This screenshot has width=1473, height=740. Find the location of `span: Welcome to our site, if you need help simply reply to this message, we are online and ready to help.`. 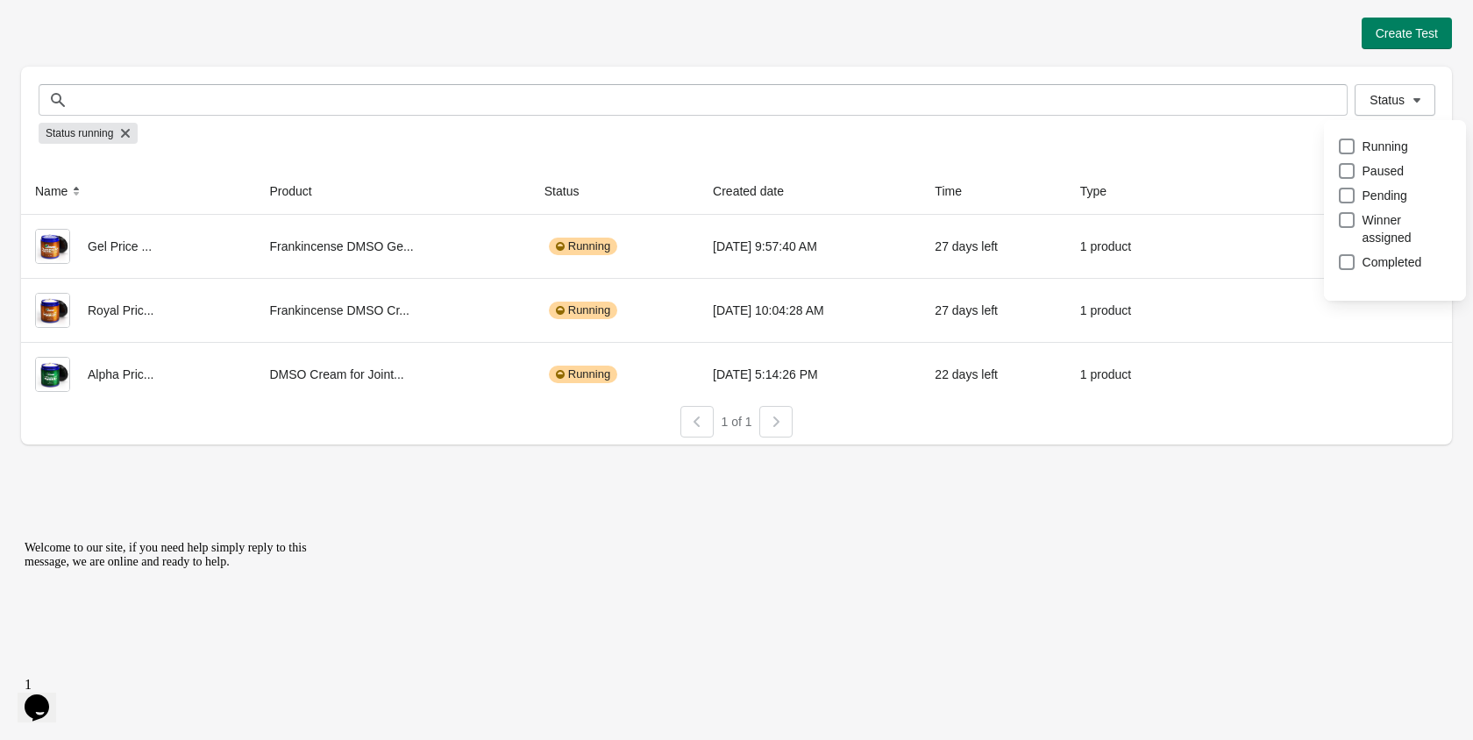

span: Welcome to our site, if you need help simply reply to this message, we are online and ready to help. is located at coordinates (148, 20).